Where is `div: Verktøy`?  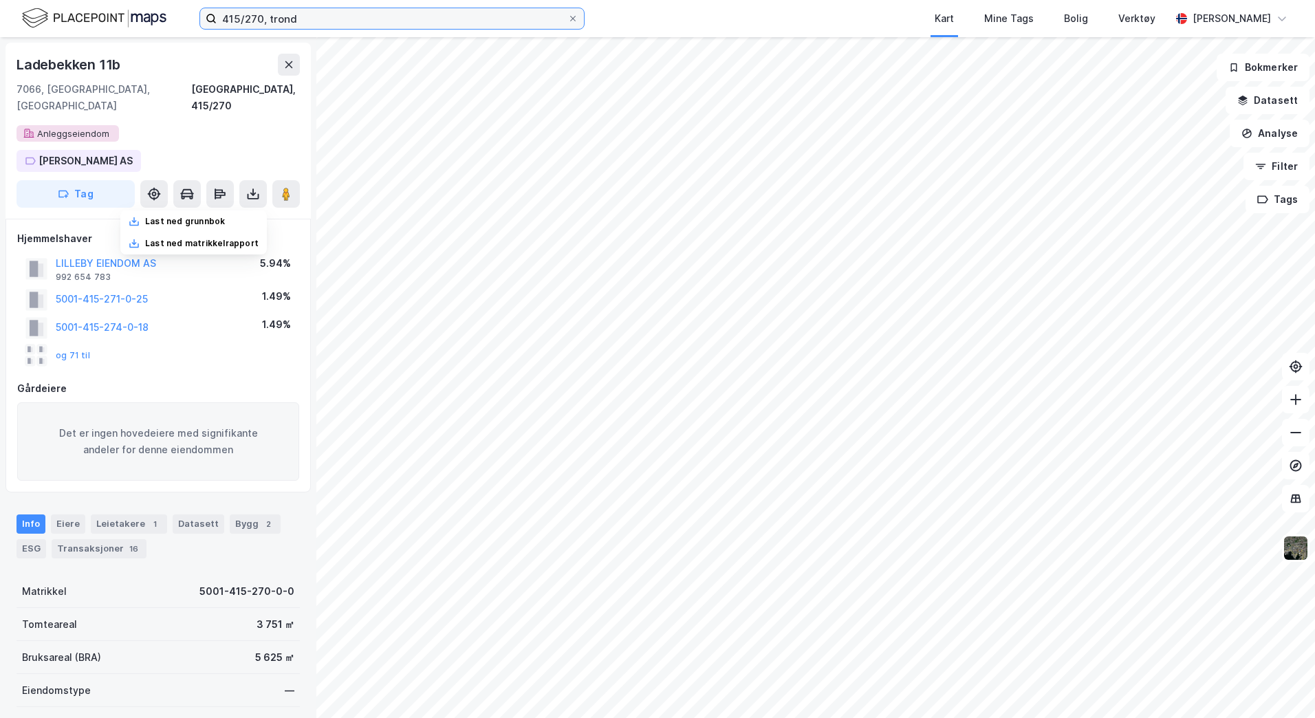 div: Verktøy is located at coordinates (1137, 19).